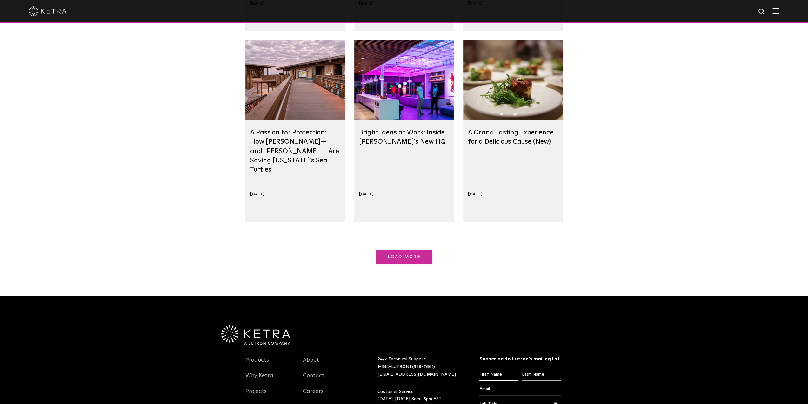 This screenshot has width=808, height=404. What do you see at coordinates (314, 379) in the screenshot?
I see `a: Contact` at bounding box center [314, 379].